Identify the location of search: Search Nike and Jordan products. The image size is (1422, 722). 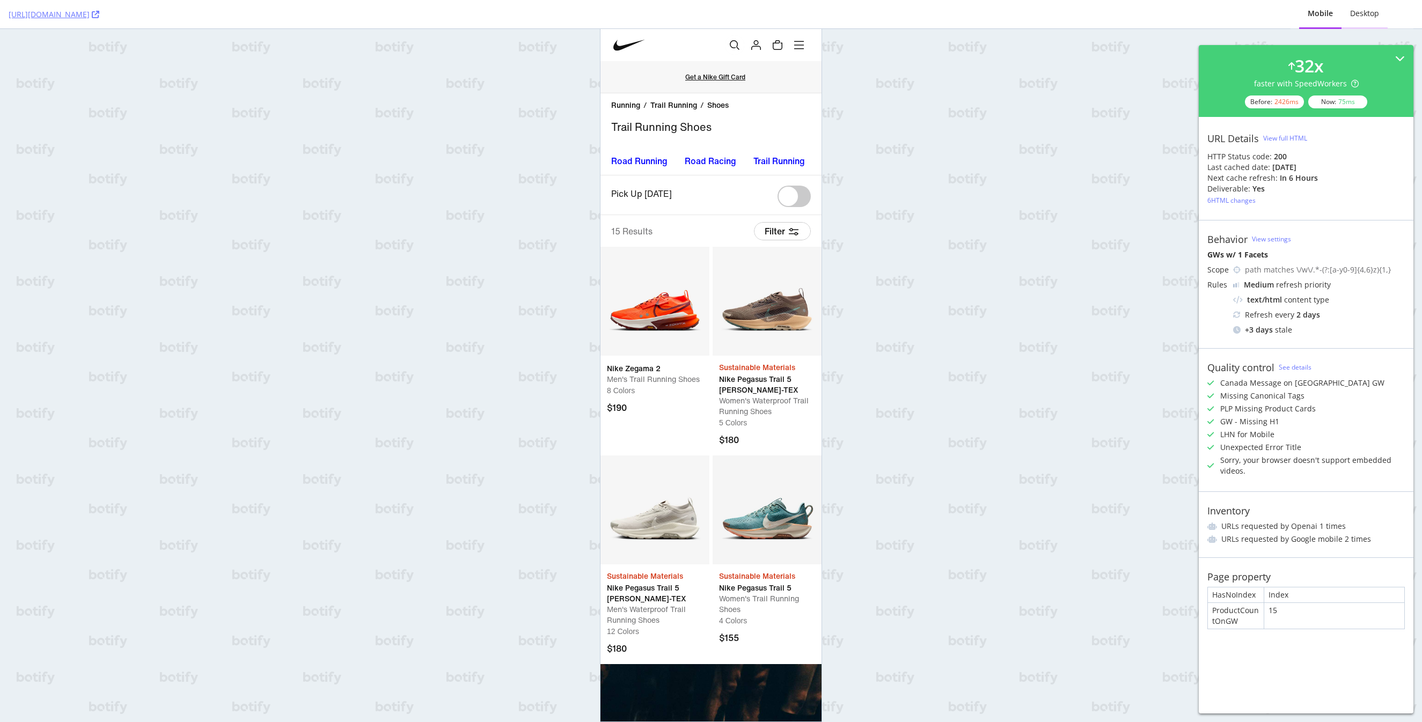
(134, 16).